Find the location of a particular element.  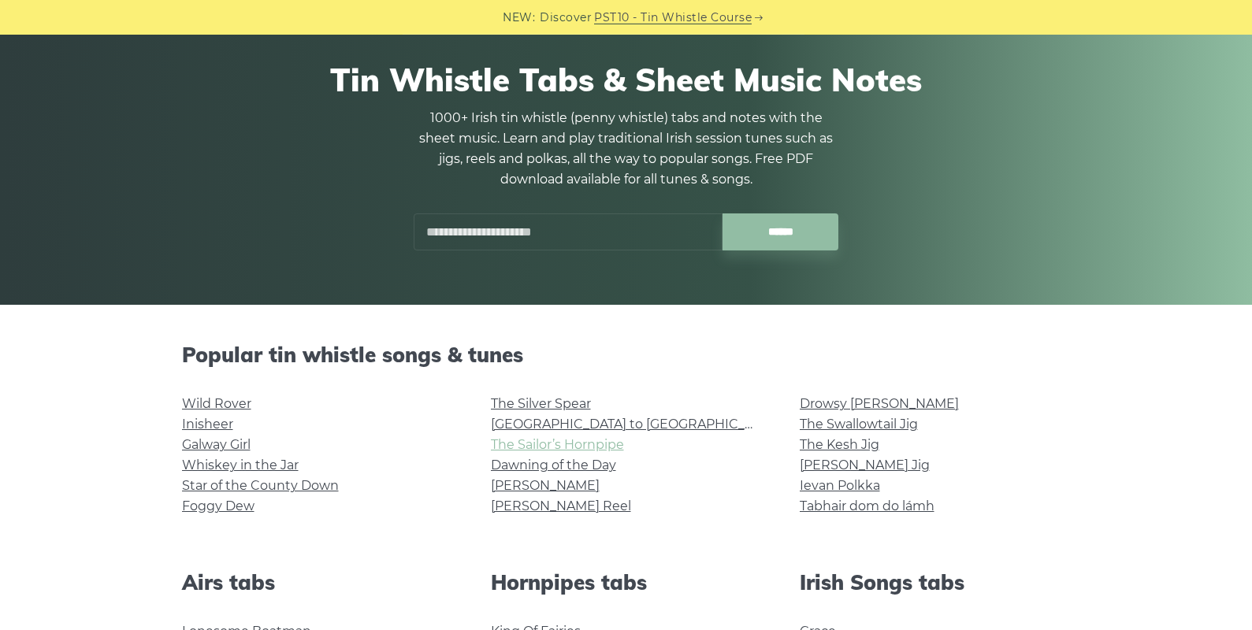

a: Ievan Polkka is located at coordinates (840, 485).